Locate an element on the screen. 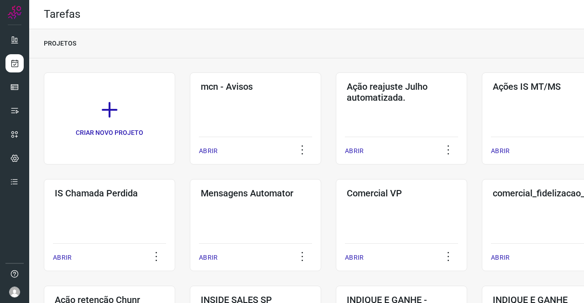 This screenshot has height=303, width=584. h3: Comercial VP is located at coordinates (401, 193).